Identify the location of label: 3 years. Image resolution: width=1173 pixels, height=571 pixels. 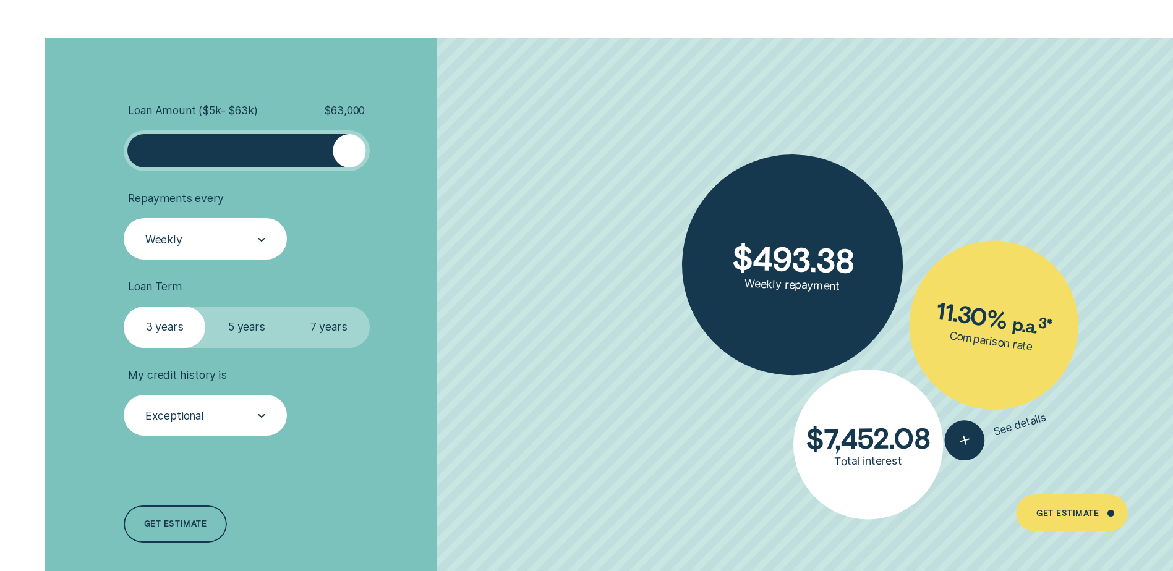
(164, 327).